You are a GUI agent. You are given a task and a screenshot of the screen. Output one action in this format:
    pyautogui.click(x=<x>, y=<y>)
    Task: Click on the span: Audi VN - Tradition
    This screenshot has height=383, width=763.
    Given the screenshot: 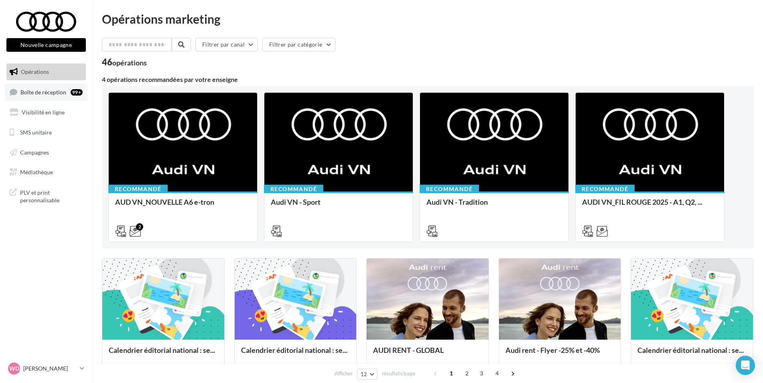 What is the action you would take?
    pyautogui.click(x=457, y=202)
    